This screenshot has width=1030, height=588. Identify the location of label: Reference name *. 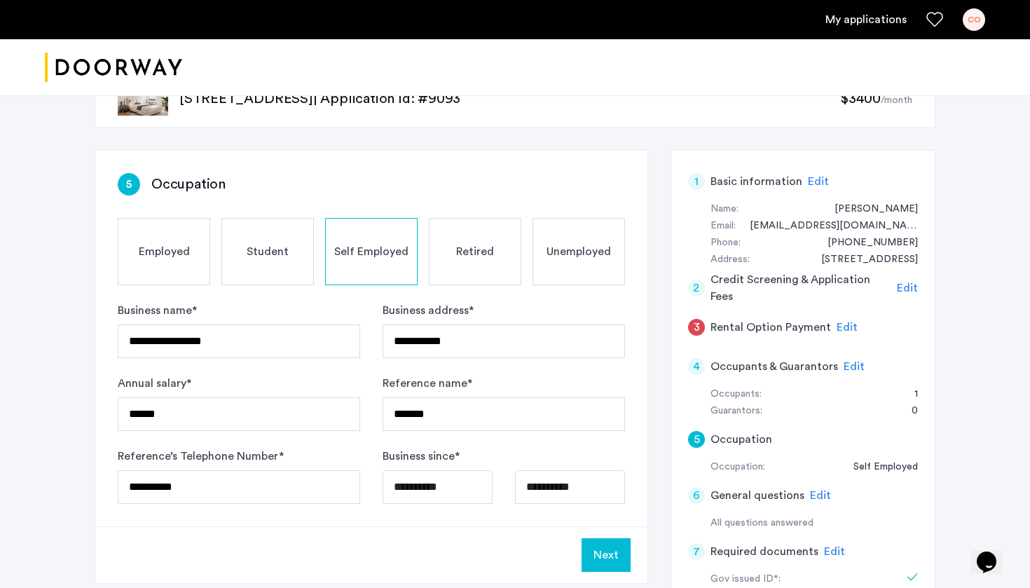
(427, 383).